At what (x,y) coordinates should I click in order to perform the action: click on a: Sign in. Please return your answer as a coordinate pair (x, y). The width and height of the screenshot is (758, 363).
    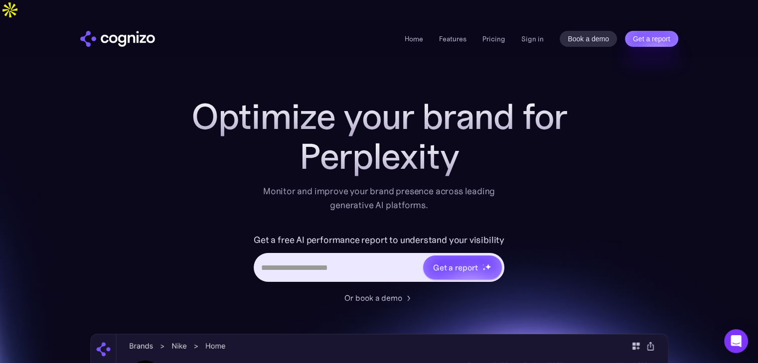
    Looking at the image, I should click on (532, 39).